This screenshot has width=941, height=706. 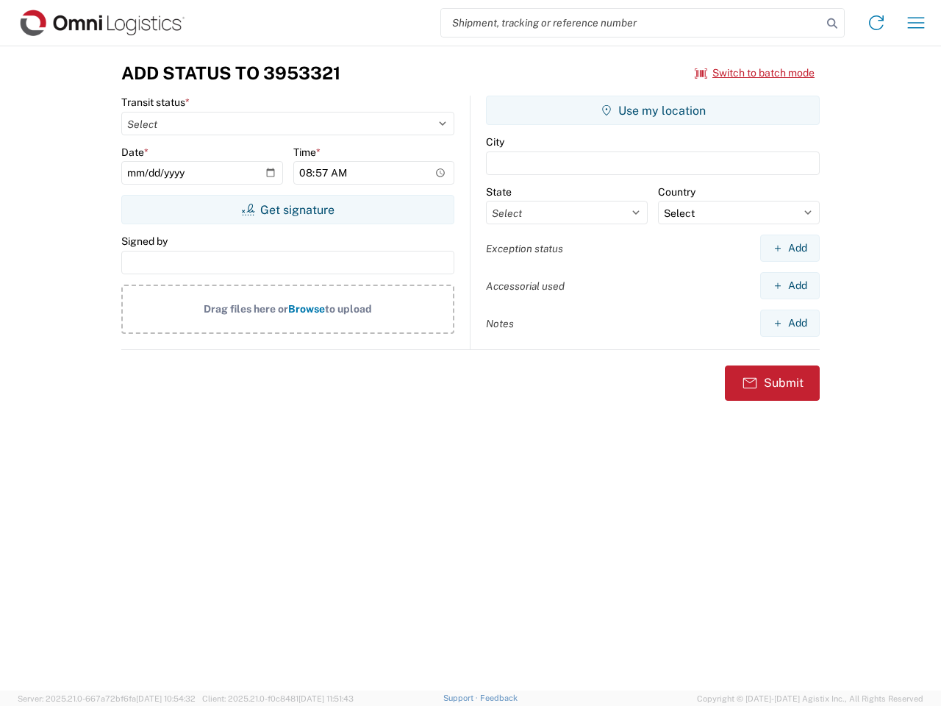 I want to click on span: Browse, so click(x=307, y=309).